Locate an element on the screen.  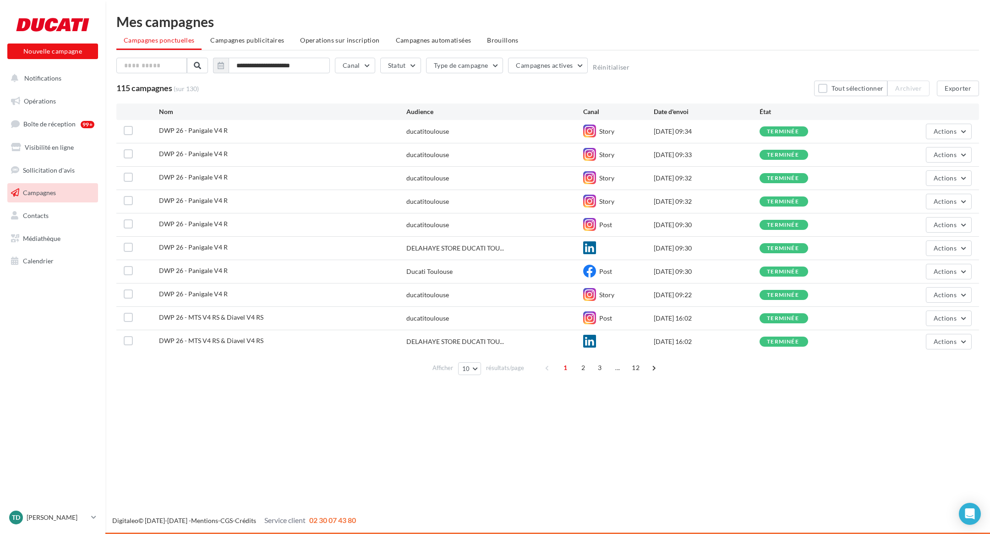
a: Crédits is located at coordinates (246, 521).